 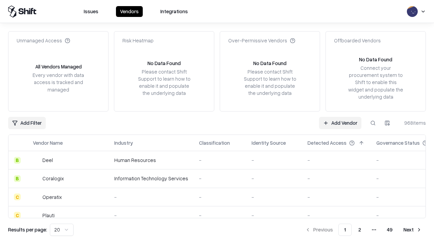 I want to click on a: Add Vendor, so click(x=340, y=123).